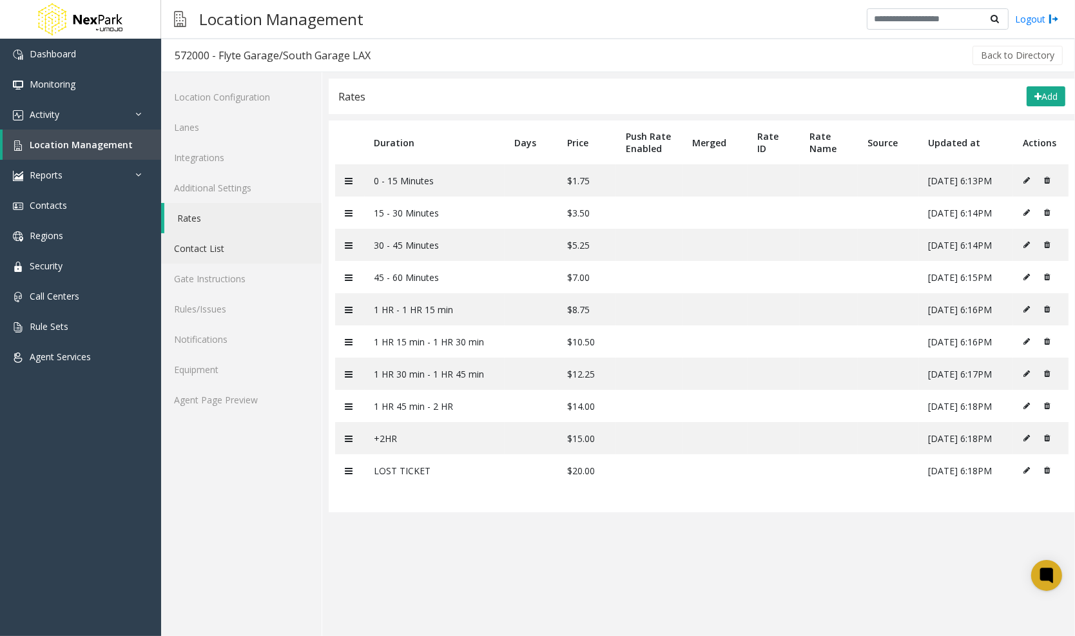  I want to click on a: Contact List, so click(241, 248).